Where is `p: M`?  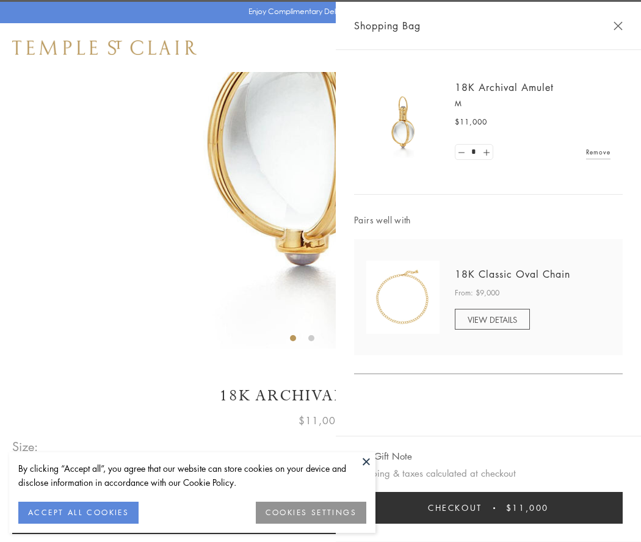
p: M is located at coordinates (532, 104).